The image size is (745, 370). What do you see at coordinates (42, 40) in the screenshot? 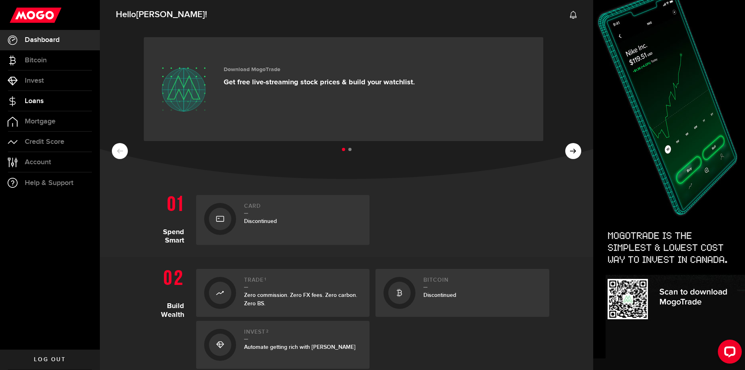
I see `span: Dashboard` at bounding box center [42, 40].